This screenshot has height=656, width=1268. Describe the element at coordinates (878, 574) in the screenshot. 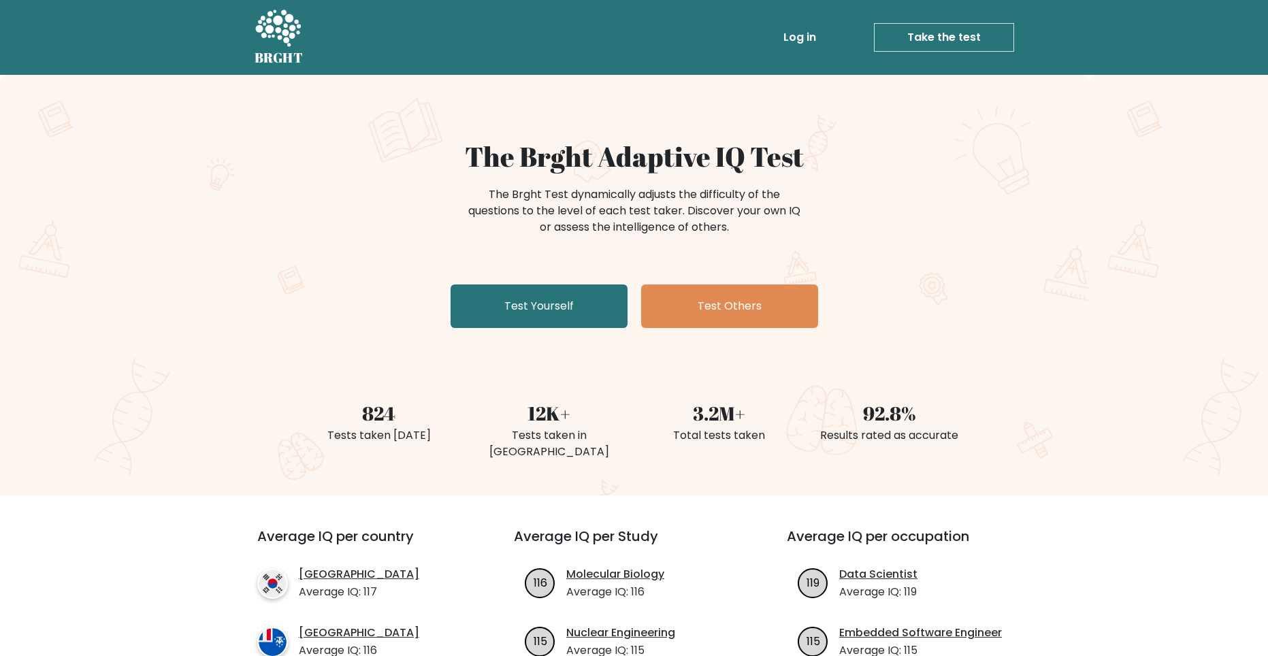

I see `a: Data Scientist` at that location.